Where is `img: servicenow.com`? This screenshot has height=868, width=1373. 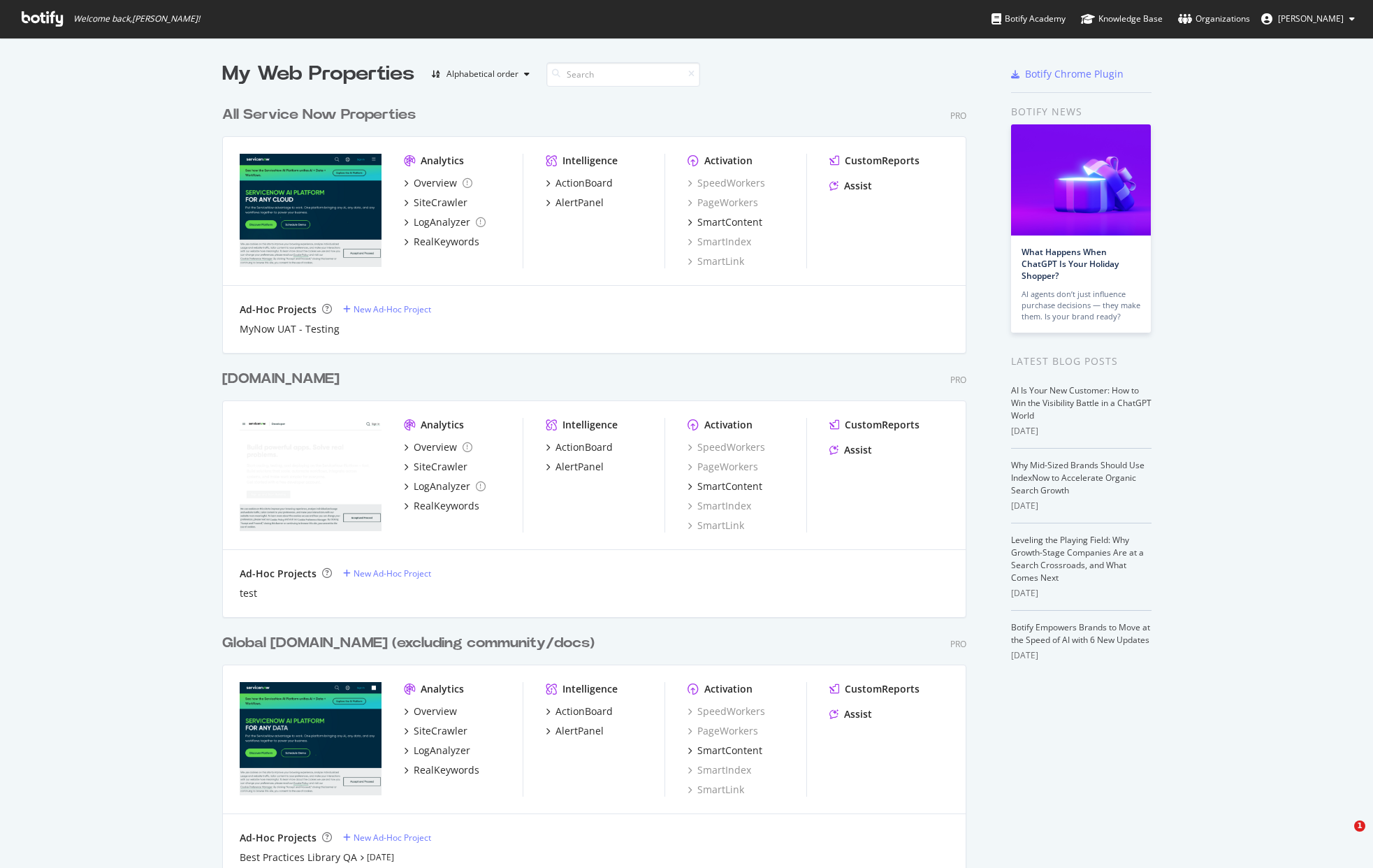 img: servicenow.com is located at coordinates (311, 739).